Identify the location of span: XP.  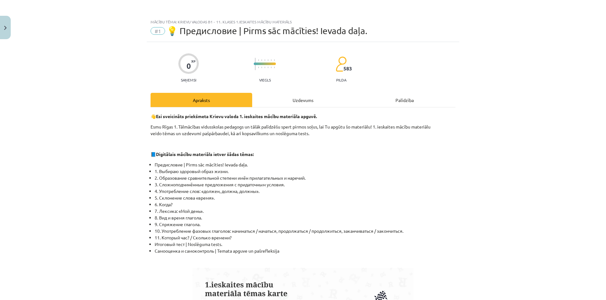
(193, 61).